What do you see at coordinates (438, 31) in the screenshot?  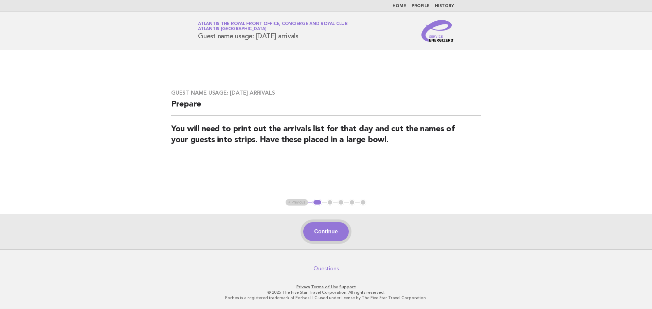 I see `img: Service Energizers` at bounding box center [438, 31].